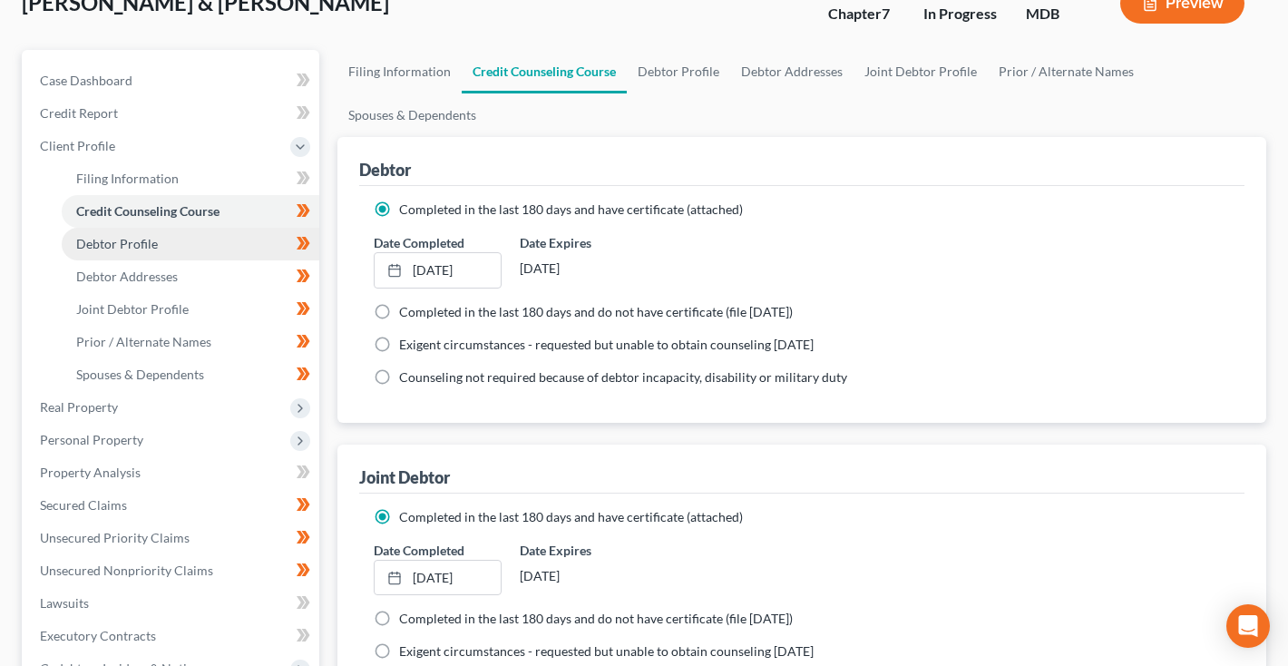  What do you see at coordinates (127, 276) in the screenshot?
I see `span: Debtor Addresses` at bounding box center [127, 276].